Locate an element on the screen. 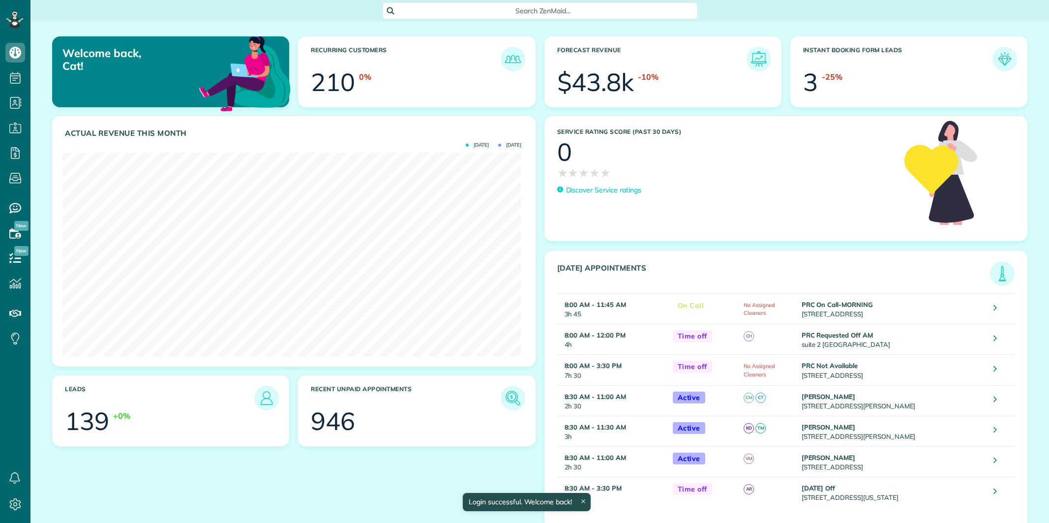  span: CH is located at coordinates (749, 336).